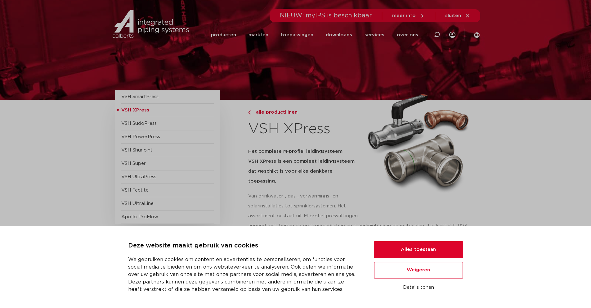  What do you see at coordinates (140, 217) in the screenshot?
I see `a: Apollo ProFlow` at bounding box center [140, 217].